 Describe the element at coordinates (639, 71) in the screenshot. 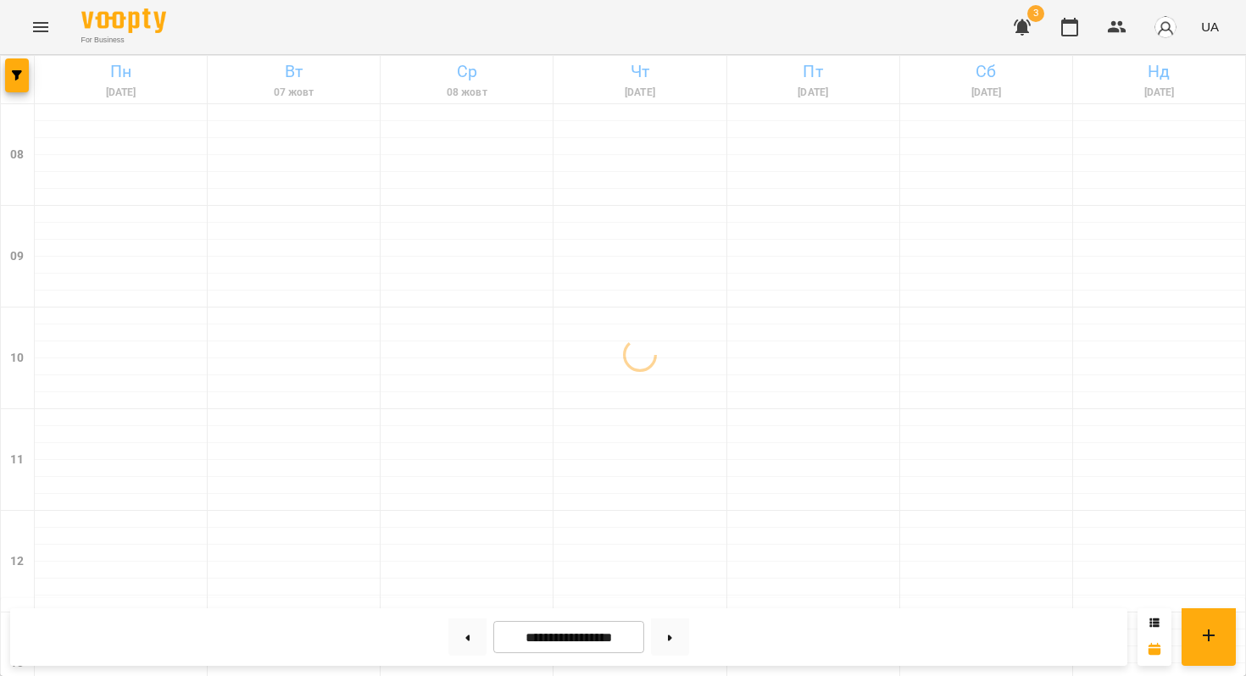

I see `h6: Чт` at that location.